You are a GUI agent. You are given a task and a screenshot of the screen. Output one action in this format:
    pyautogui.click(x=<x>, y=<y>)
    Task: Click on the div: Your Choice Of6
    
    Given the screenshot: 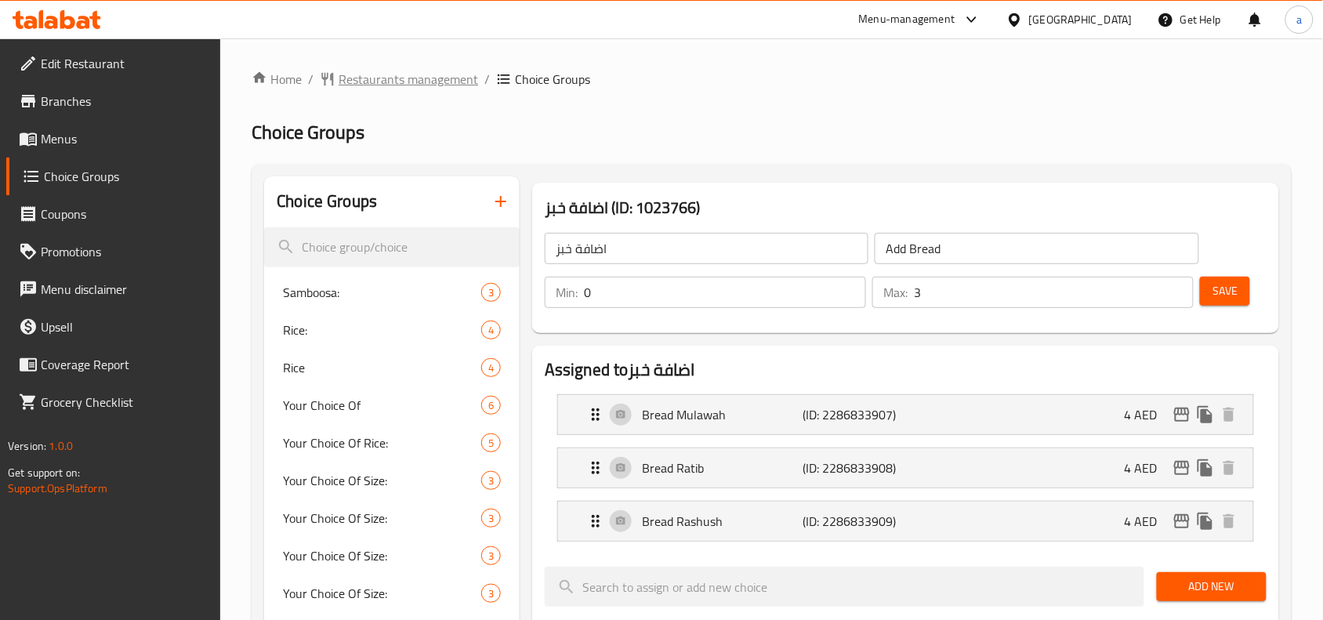 What is the action you would take?
    pyautogui.click(x=392, y=405)
    